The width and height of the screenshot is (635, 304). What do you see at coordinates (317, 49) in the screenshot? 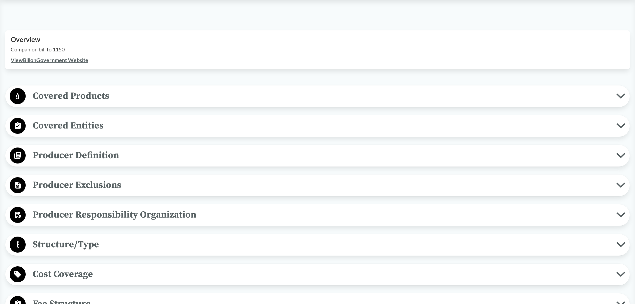
I see `p: Companion bill to 1150` at bounding box center [317, 49].